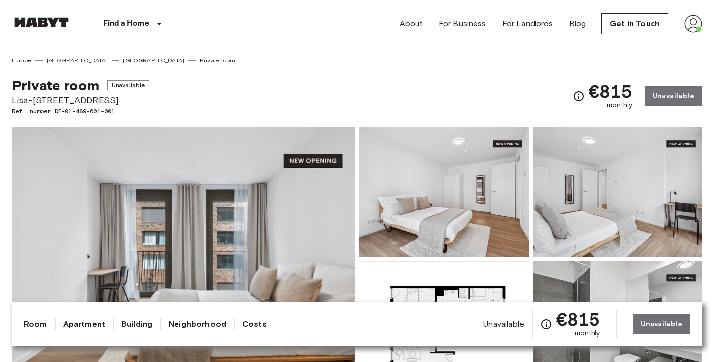 The image size is (714, 362). Describe the element at coordinates (84, 324) in the screenshot. I see `a: Apartment` at that location.